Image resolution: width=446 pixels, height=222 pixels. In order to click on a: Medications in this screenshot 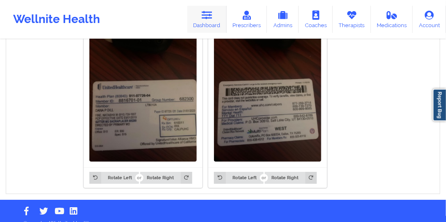, I will do `click(392, 19)`.